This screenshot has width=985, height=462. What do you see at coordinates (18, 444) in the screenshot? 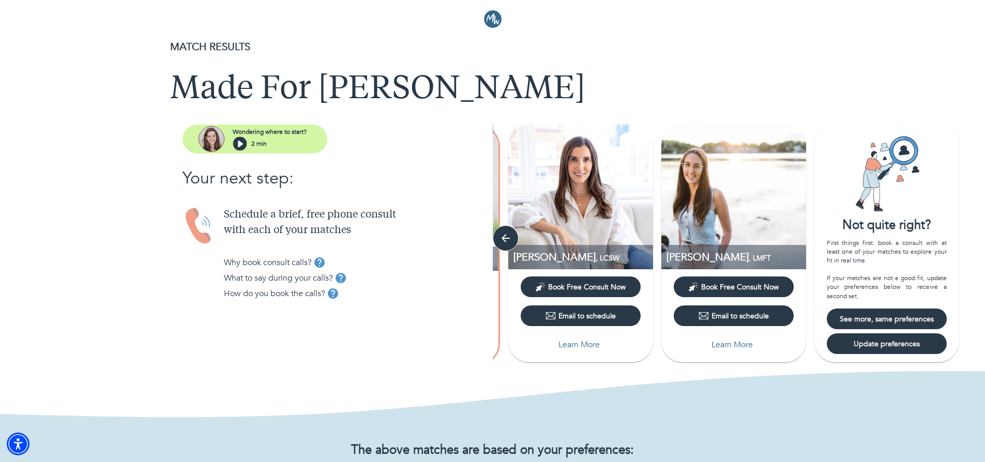
I see `div: Accessibility Menu` at bounding box center [18, 444].